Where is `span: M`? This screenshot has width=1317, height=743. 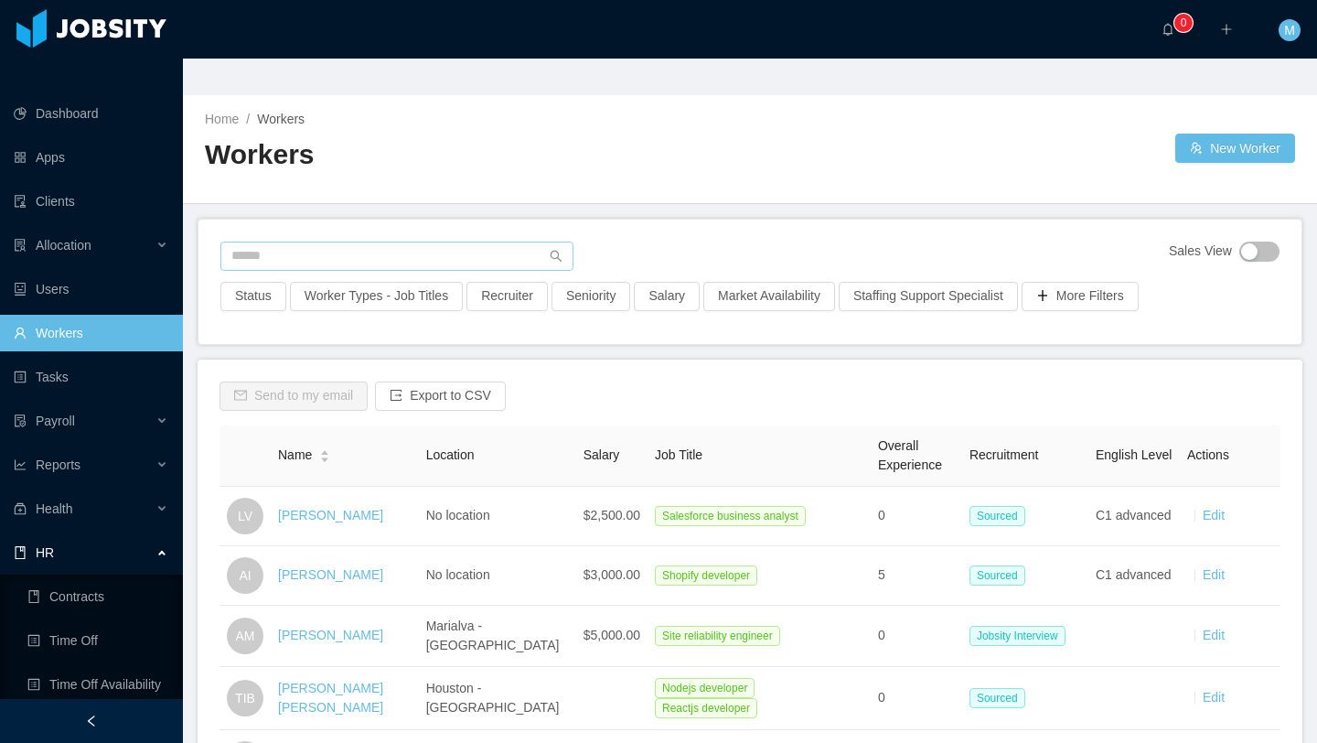
span: M is located at coordinates (1290, 30).